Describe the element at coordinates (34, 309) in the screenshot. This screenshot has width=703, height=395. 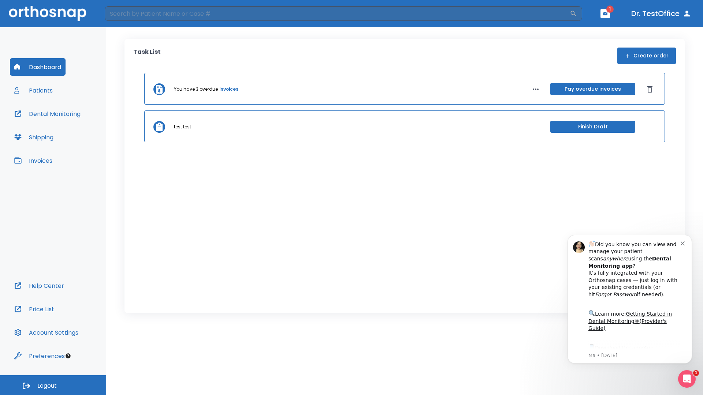
I see `a: Price List` at that location.